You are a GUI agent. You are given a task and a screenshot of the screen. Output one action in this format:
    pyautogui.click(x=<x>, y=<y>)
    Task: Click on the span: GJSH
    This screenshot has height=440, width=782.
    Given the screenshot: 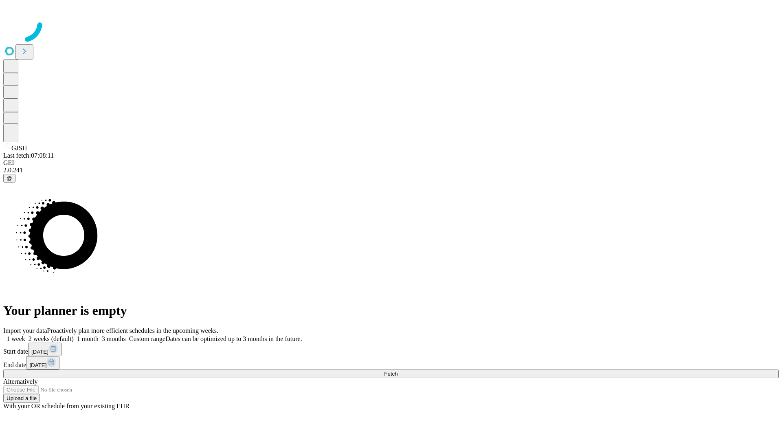 What is the action you would take?
    pyautogui.click(x=19, y=148)
    